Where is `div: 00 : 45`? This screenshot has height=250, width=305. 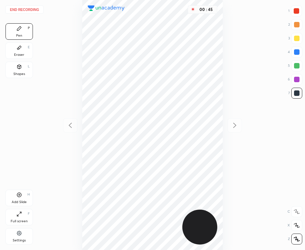 div: 00 : 45 is located at coordinates (206, 10).